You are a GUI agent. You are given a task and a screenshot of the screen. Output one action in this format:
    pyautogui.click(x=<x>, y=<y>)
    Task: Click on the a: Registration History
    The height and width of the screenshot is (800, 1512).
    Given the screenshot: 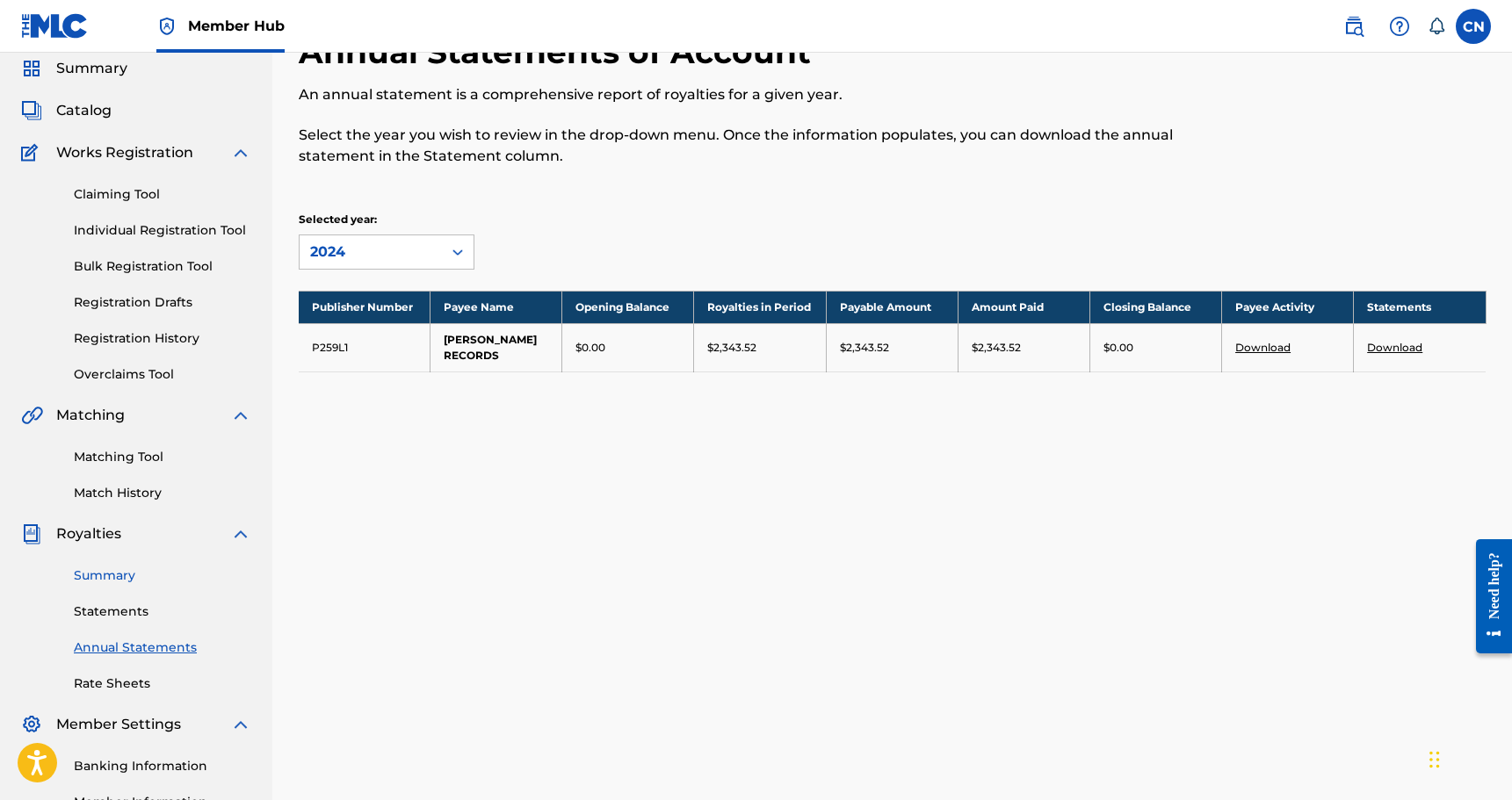 What is the action you would take?
    pyautogui.click(x=162, y=338)
    